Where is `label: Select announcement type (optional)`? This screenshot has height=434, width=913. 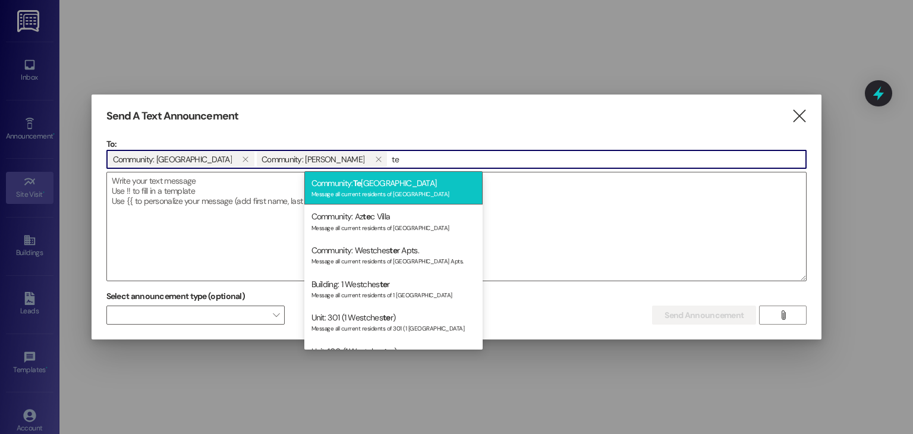 label: Select announcement type (optional) is located at coordinates (176, 296).